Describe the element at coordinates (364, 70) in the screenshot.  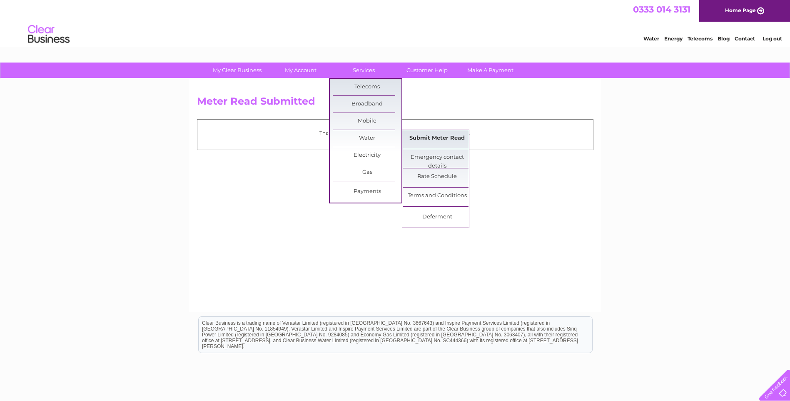
I see `a: Services` at that location.